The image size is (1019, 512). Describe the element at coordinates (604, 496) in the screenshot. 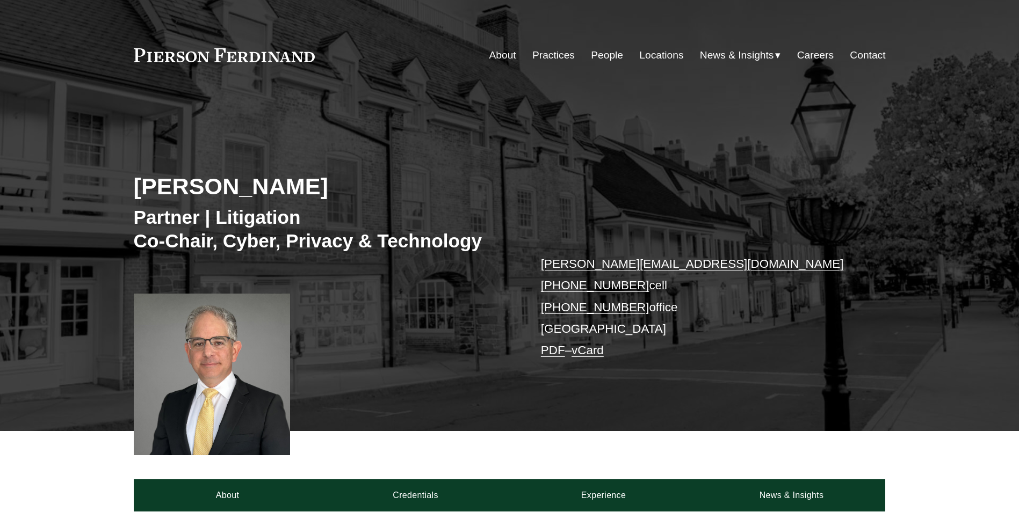

I see `a: Experience` at that location.